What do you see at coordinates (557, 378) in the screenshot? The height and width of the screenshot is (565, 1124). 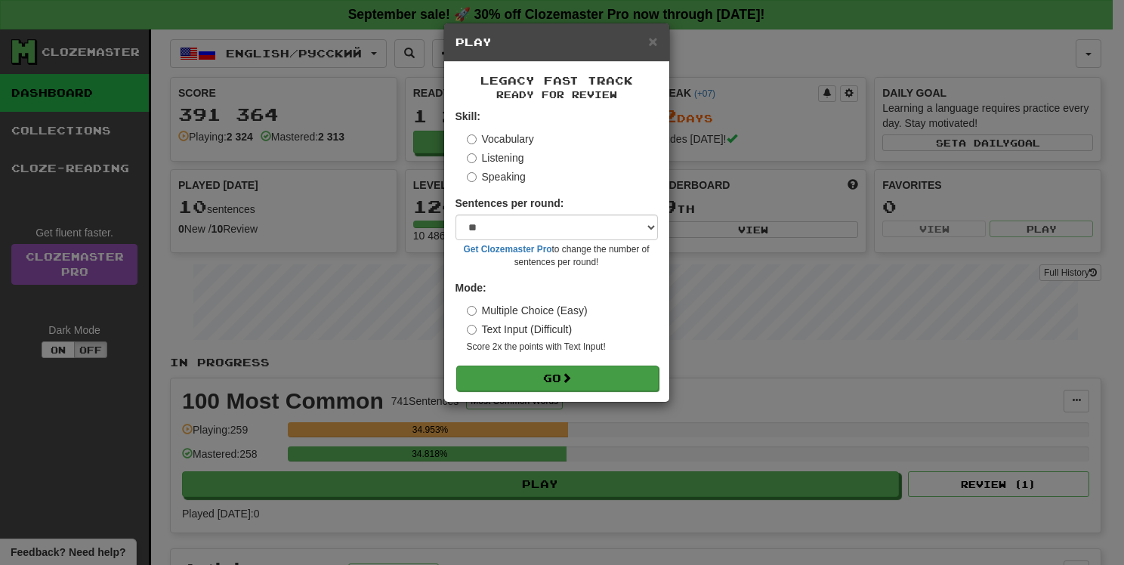 I see `button: Go` at bounding box center [557, 378].